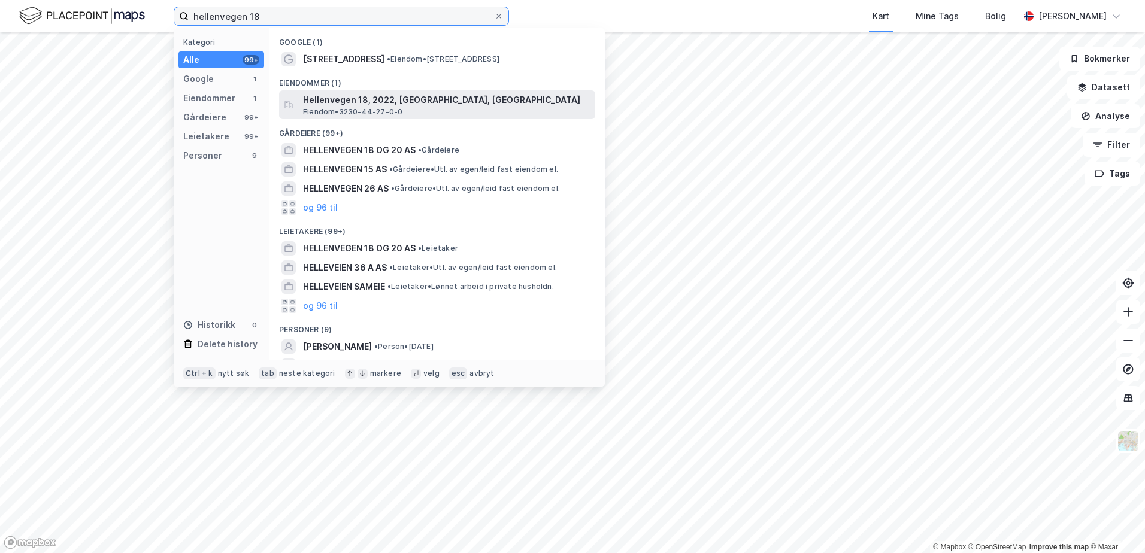  Describe the element at coordinates (199, 374) in the screenshot. I see `div: Ctrl + k` at that location.